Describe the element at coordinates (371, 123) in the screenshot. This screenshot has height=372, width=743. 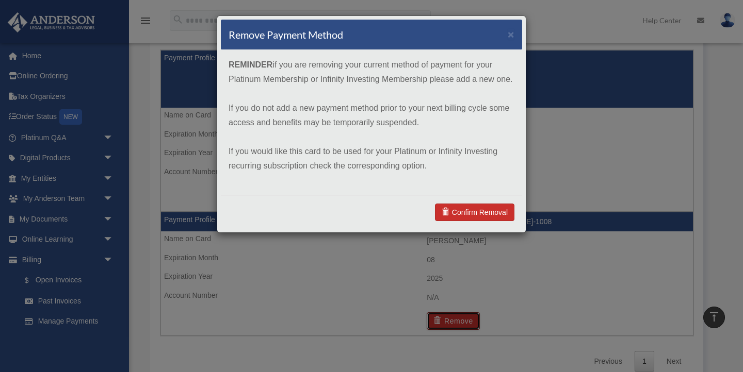
I see `div: if you are removing your current method of payment for your Platinum Membership or Infinity Inves...` at that location.